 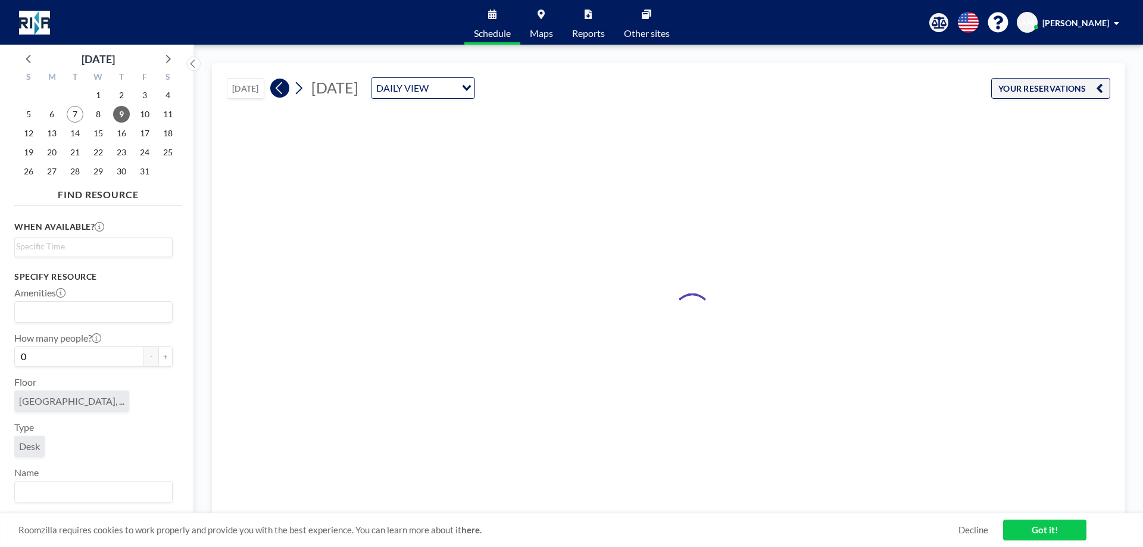 What do you see at coordinates (471, 530) in the screenshot?
I see `a: here.` at bounding box center [471, 530].